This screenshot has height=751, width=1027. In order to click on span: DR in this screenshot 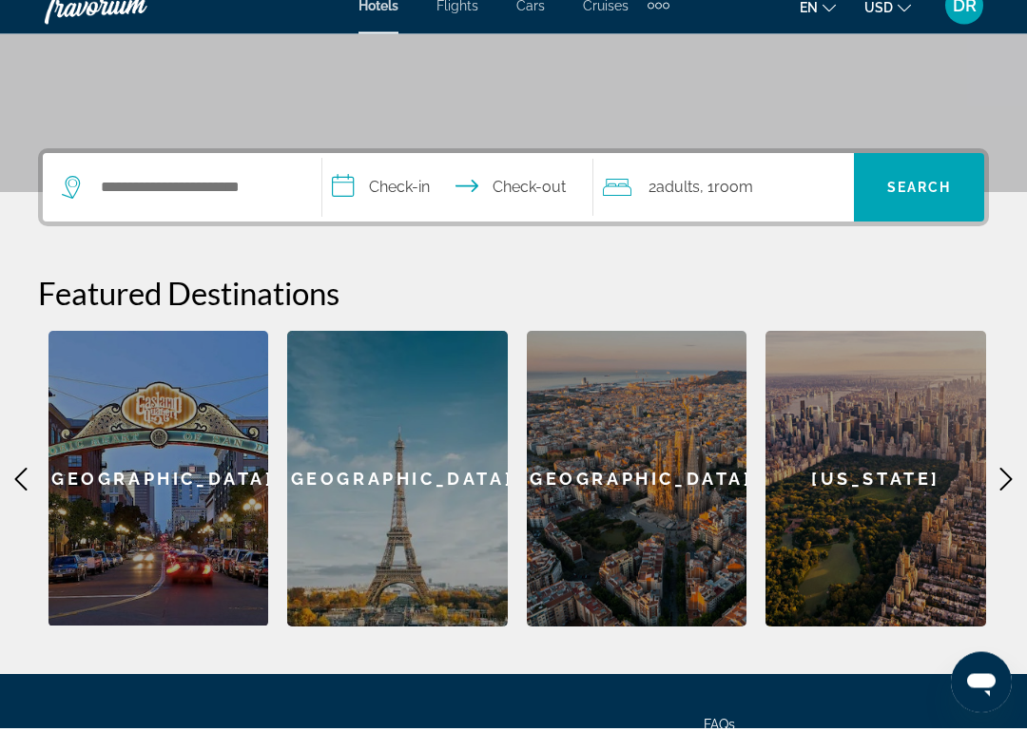, I will do `click(964, 29)`.